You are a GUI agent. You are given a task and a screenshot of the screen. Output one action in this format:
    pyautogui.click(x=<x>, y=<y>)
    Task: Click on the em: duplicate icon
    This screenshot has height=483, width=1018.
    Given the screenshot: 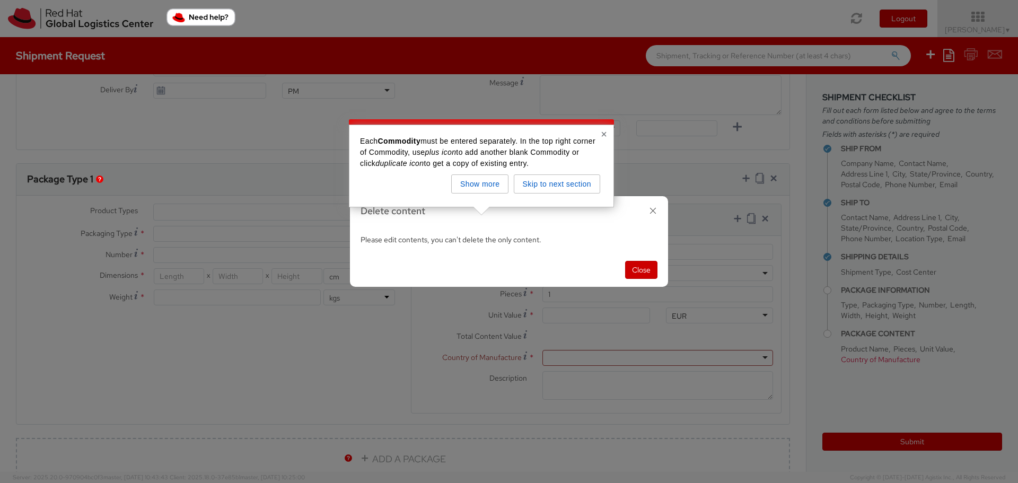 What is the action you would take?
    pyautogui.click(x=399, y=163)
    